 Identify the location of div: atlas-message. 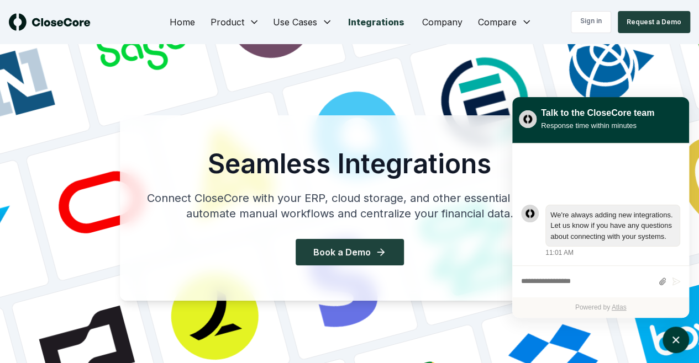
(600, 231).